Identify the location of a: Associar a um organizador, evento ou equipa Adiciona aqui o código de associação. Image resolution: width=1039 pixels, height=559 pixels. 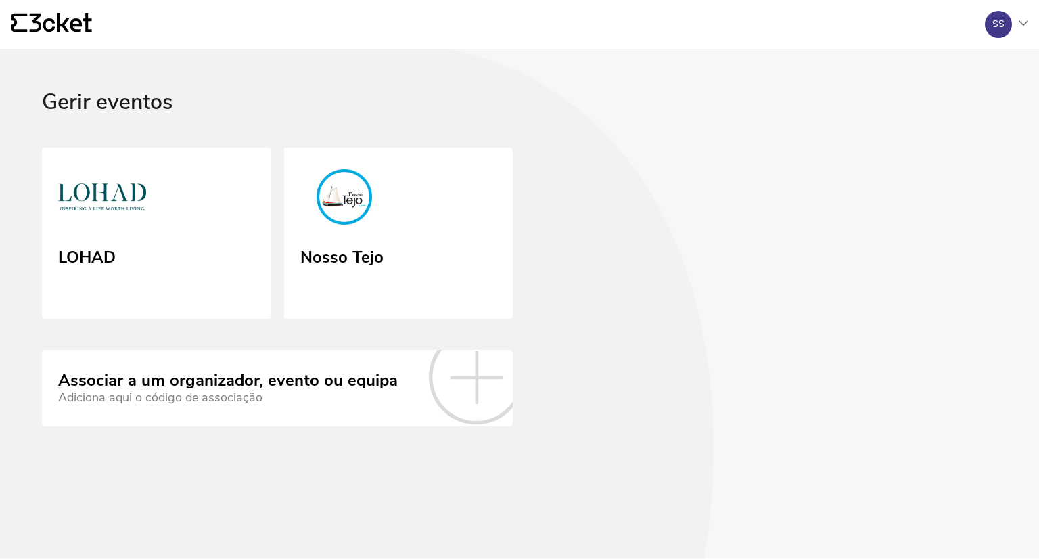
(277, 388).